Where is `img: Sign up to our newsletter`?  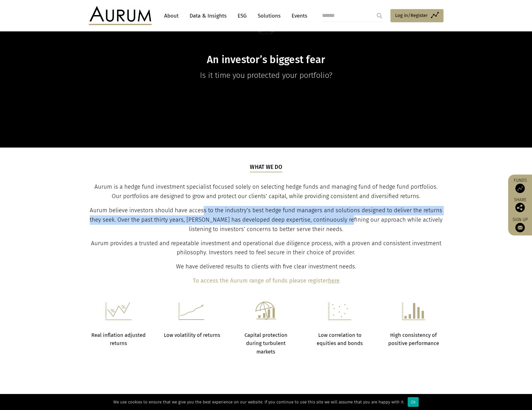 img: Sign up to our newsletter is located at coordinates (520, 227).